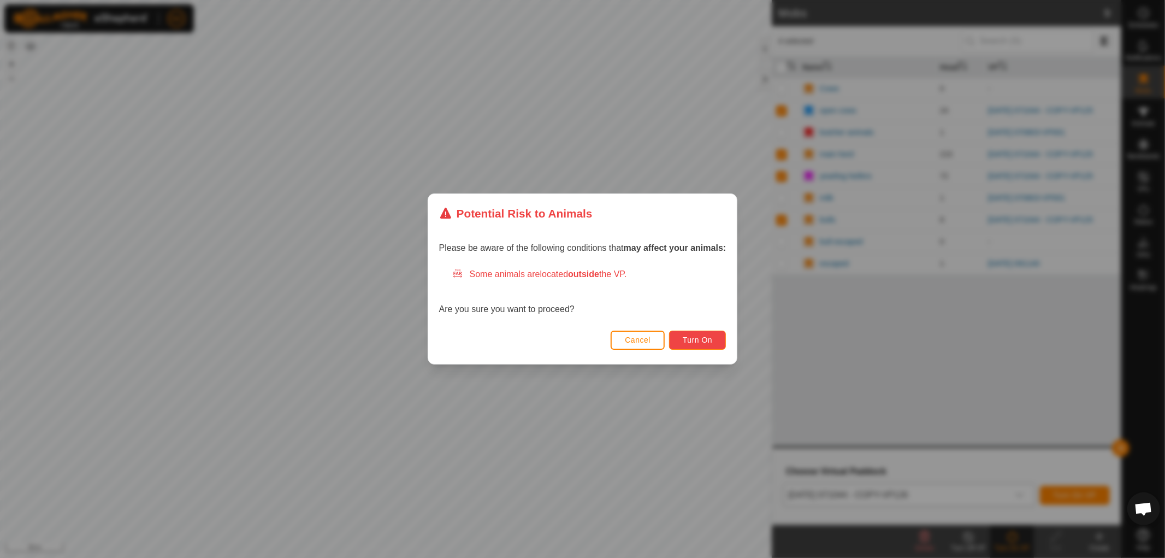 This screenshot has height=558, width=1165. Describe the element at coordinates (637, 340) in the screenshot. I see `span: Cancel` at that location.